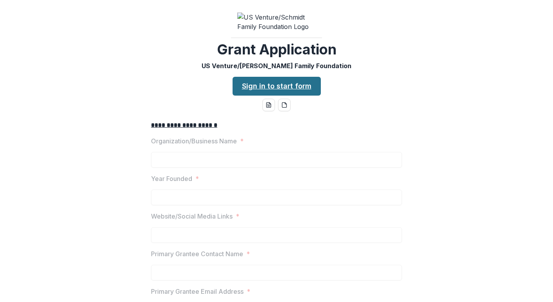  What do you see at coordinates (171, 179) in the screenshot?
I see `p: Year Founded` at bounding box center [171, 179].